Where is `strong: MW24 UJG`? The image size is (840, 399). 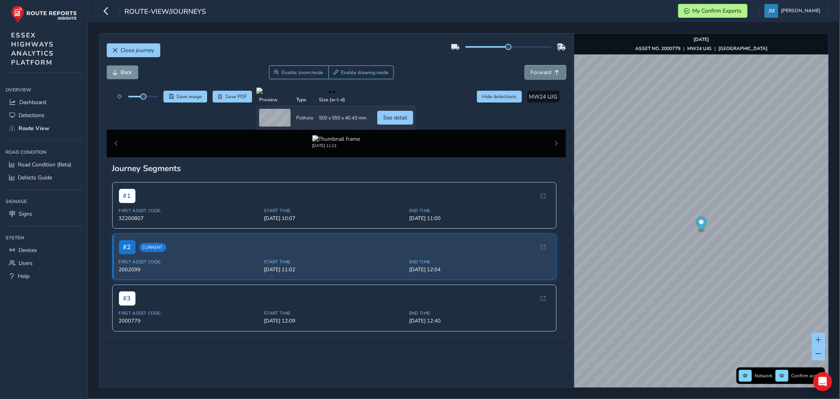
strong: MW24 UJG is located at coordinates (700, 48).